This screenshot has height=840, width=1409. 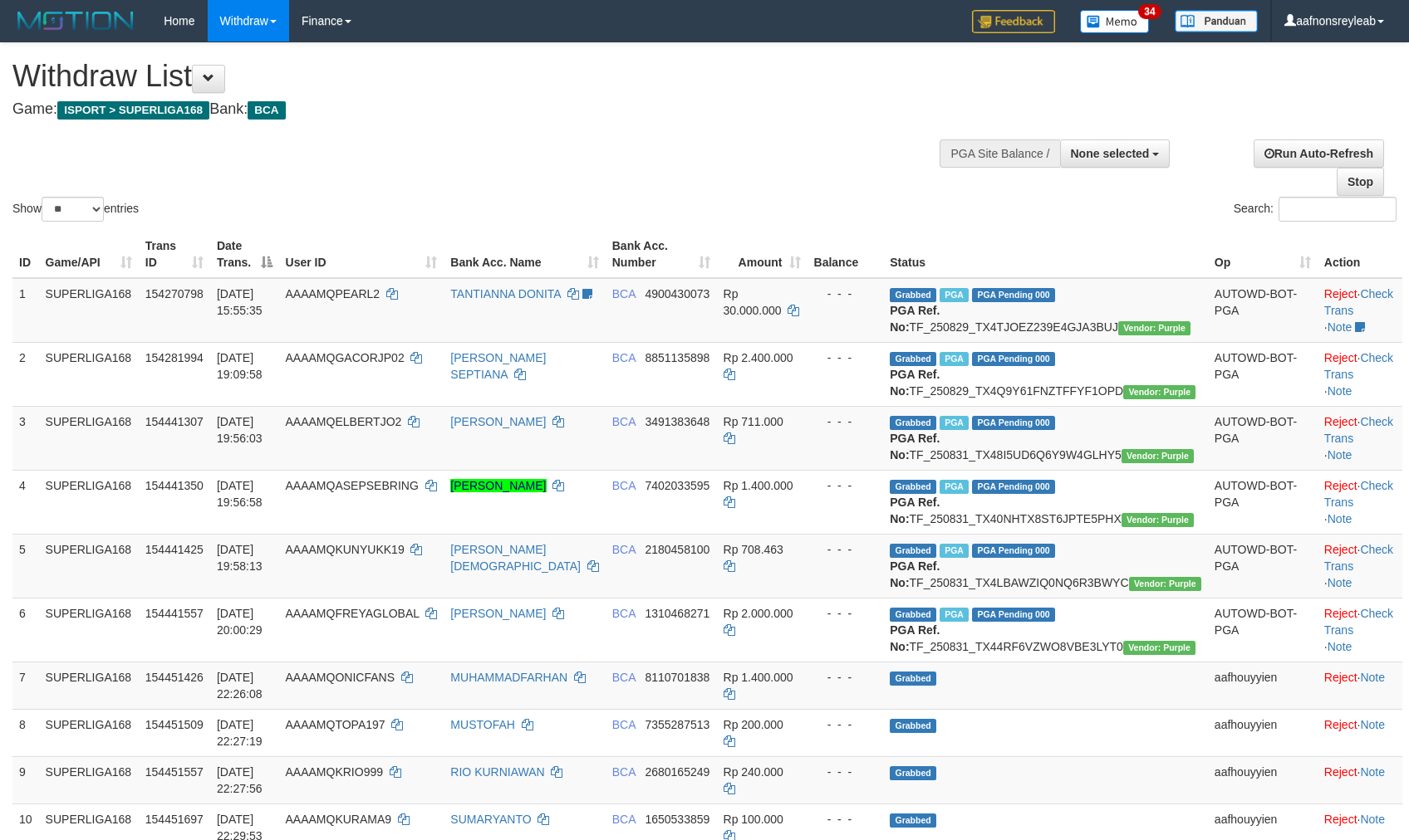 I want to click on a: SUMARYANTO, so click(x=490, y=819).